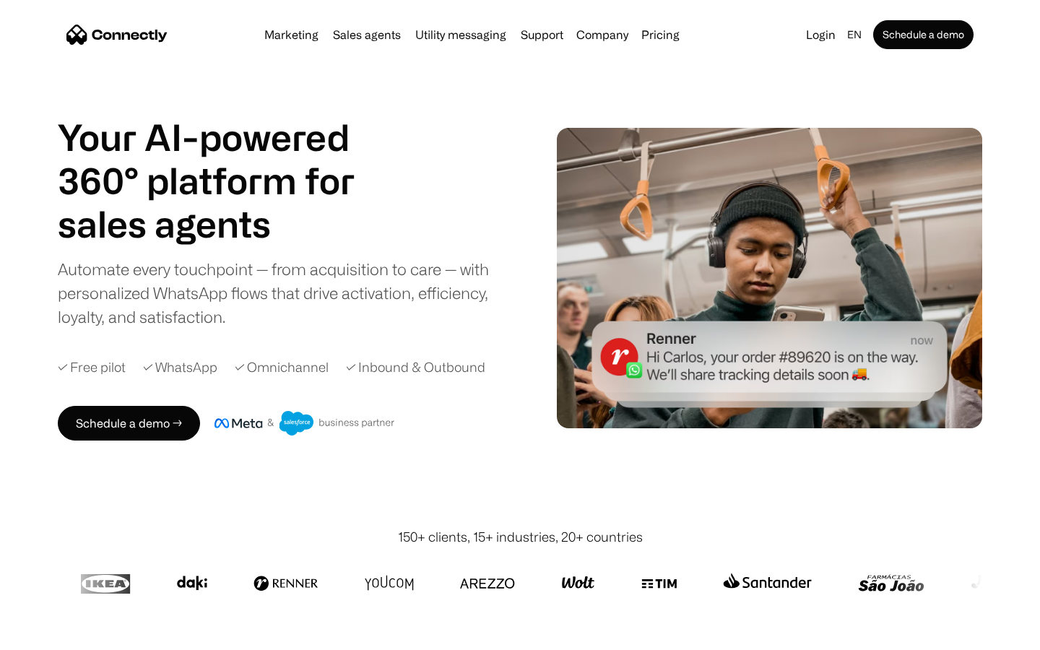 The image size is (1040, 650). Describe the element at coordinates (660, 35) in the screenshot. I see `a: Pricing` at that location.